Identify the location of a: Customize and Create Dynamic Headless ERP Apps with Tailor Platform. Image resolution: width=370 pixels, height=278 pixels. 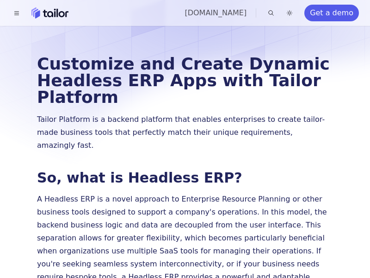
(183, 80).